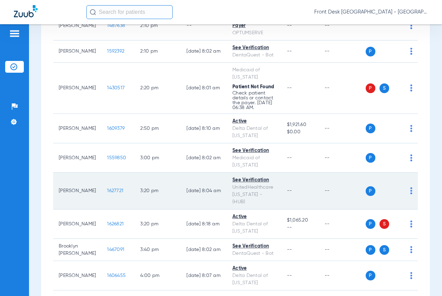 Image resolution: width=442 pixels, height=296 pixels. What do you see at coordinates (300, 132) in the screenshot?
I see `span: $0.00` at bounding box center [300, 132].